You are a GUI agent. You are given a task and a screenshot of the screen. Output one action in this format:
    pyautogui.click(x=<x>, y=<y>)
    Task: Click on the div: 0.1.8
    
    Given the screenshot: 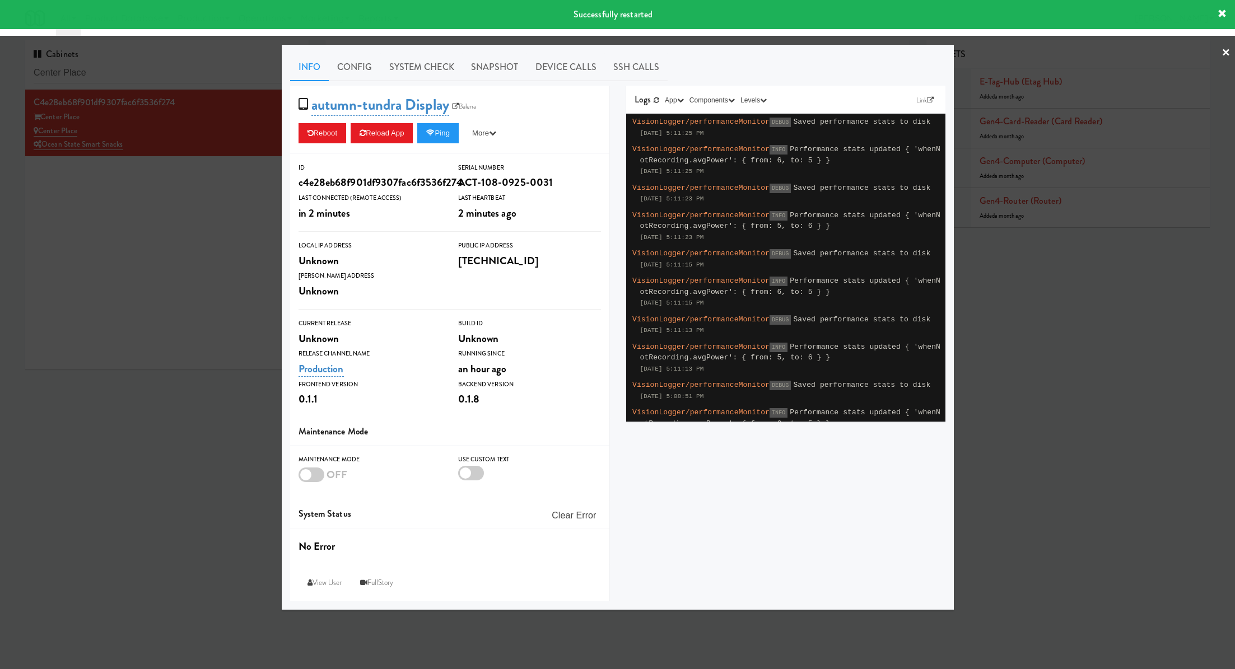 What is the action you would take?
    pyautogui.click(x=529, y=399)
    